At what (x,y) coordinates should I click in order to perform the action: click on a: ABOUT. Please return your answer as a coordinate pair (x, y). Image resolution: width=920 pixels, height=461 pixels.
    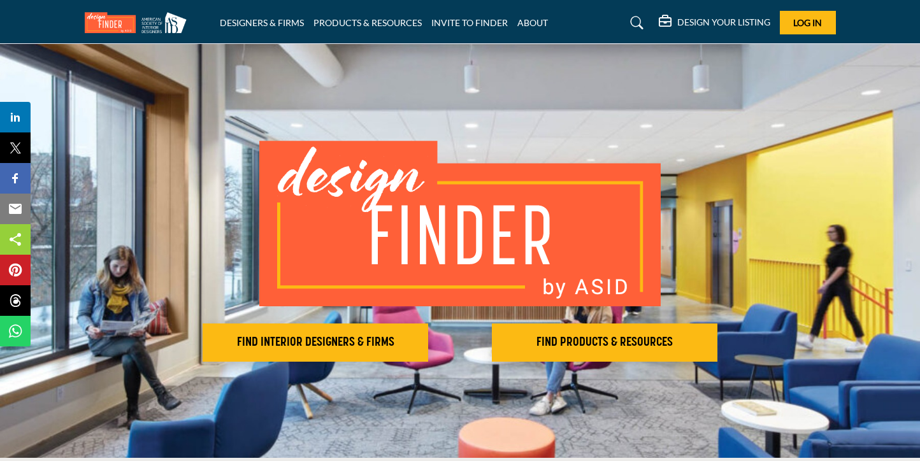
    Looking at the image, I should click on (533, 22).